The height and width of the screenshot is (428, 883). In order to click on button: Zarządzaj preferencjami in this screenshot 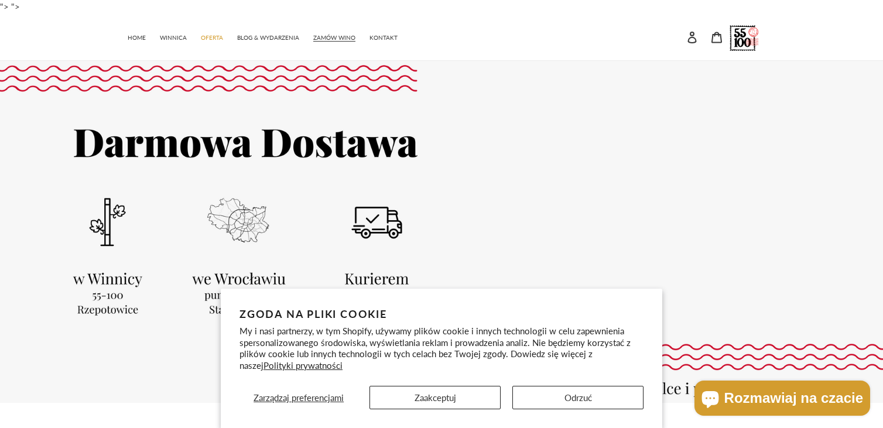, I will do `click(299, 398)`.